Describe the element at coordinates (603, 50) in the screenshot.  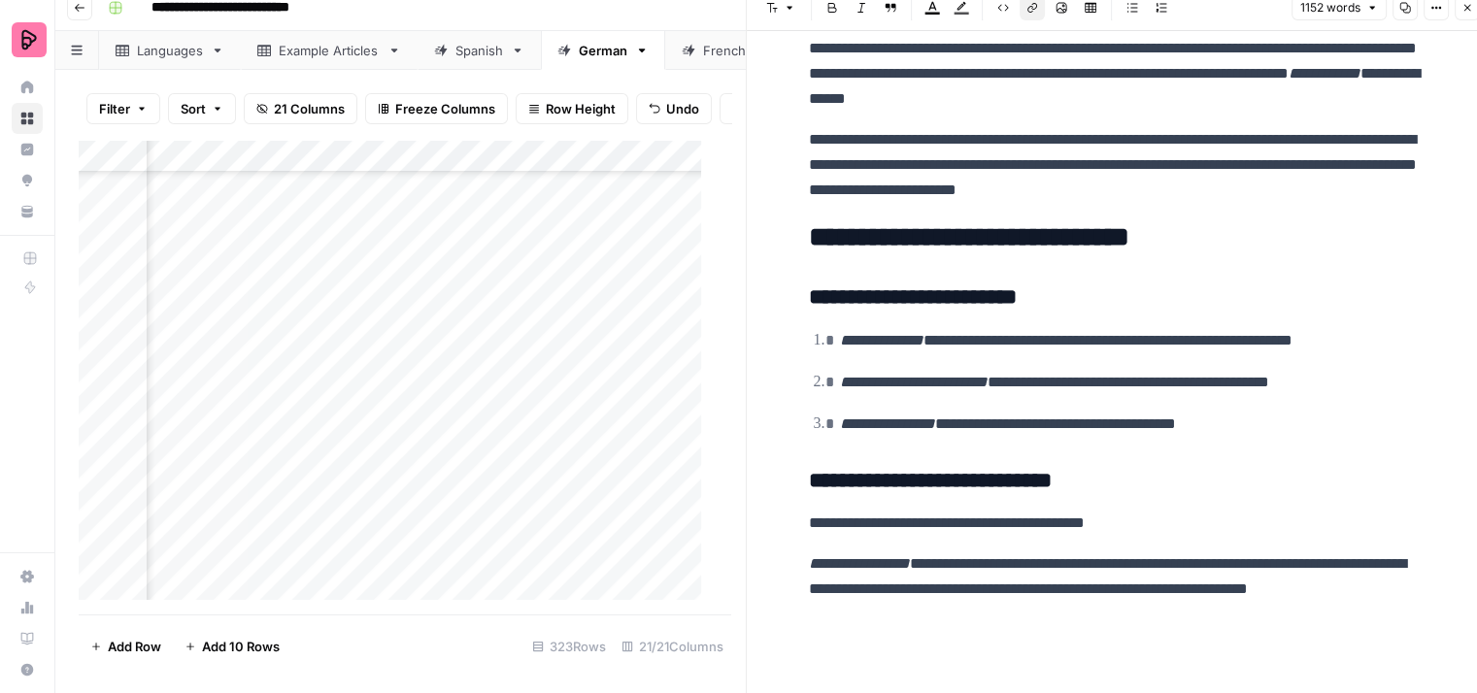
I see `div: German` at that location.